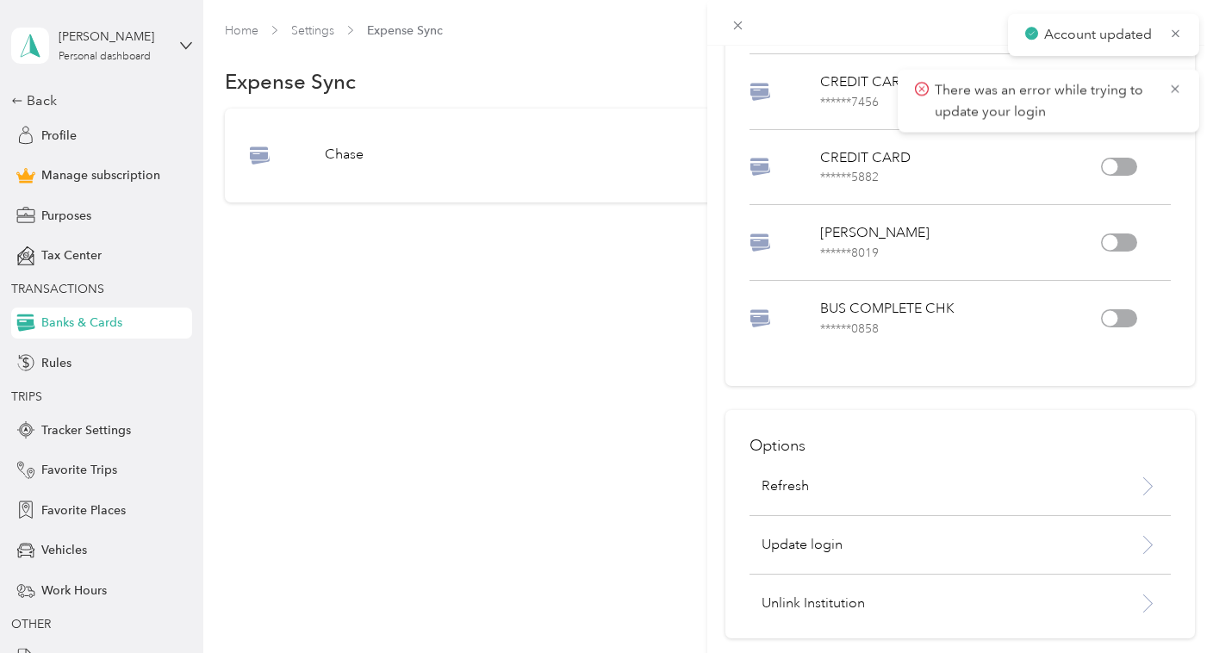  I want to click on p: There was an error while trying to update your login, so click(1045, 101).